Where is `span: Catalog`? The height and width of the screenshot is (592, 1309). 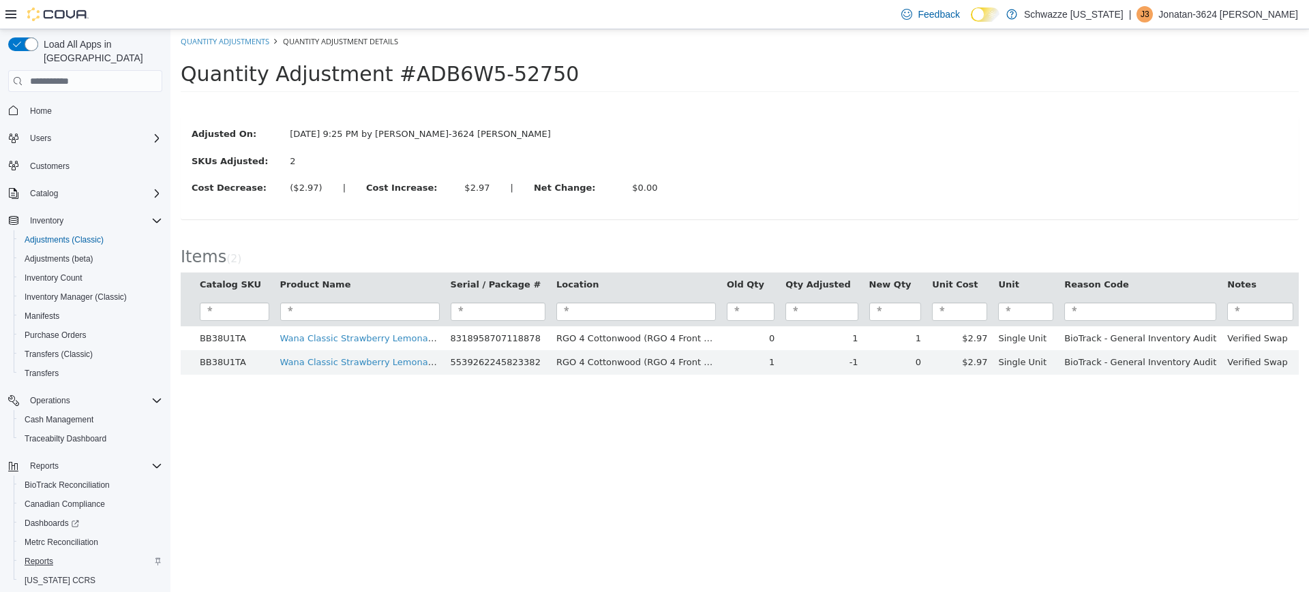
span: Catalog is located at coordinates (93, 194).